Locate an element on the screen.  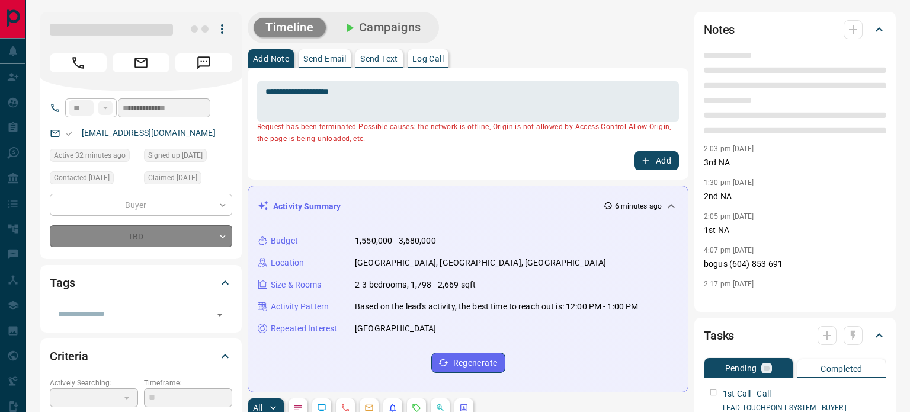
p: All is located at coordinates (258, 408).